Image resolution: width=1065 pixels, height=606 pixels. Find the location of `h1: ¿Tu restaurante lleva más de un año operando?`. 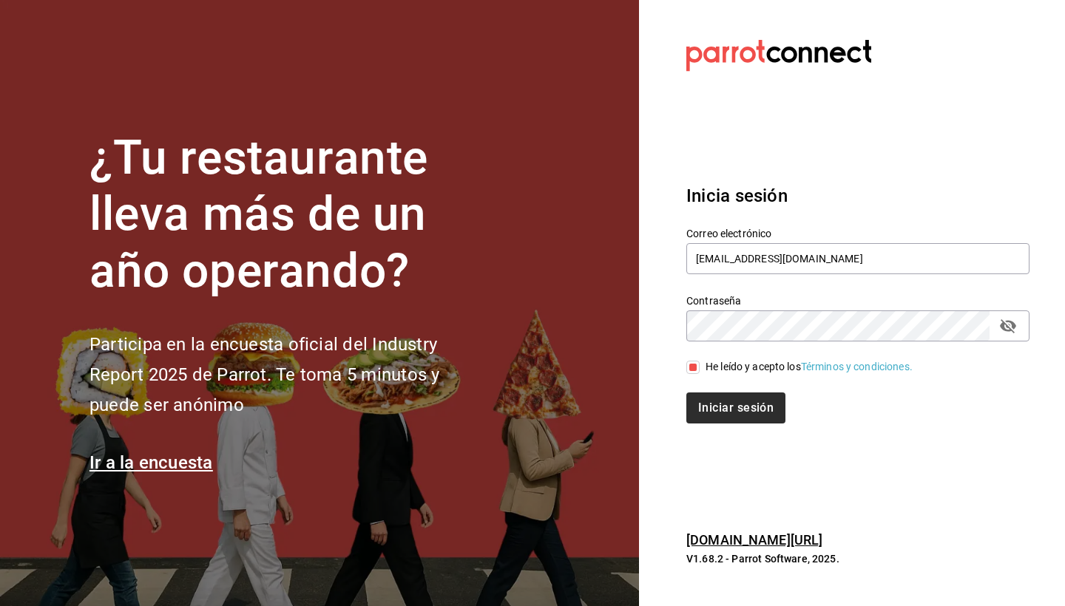

h1: ¿Tu restaurante lleva más de un año operando? is located at coordinates (289, 215).